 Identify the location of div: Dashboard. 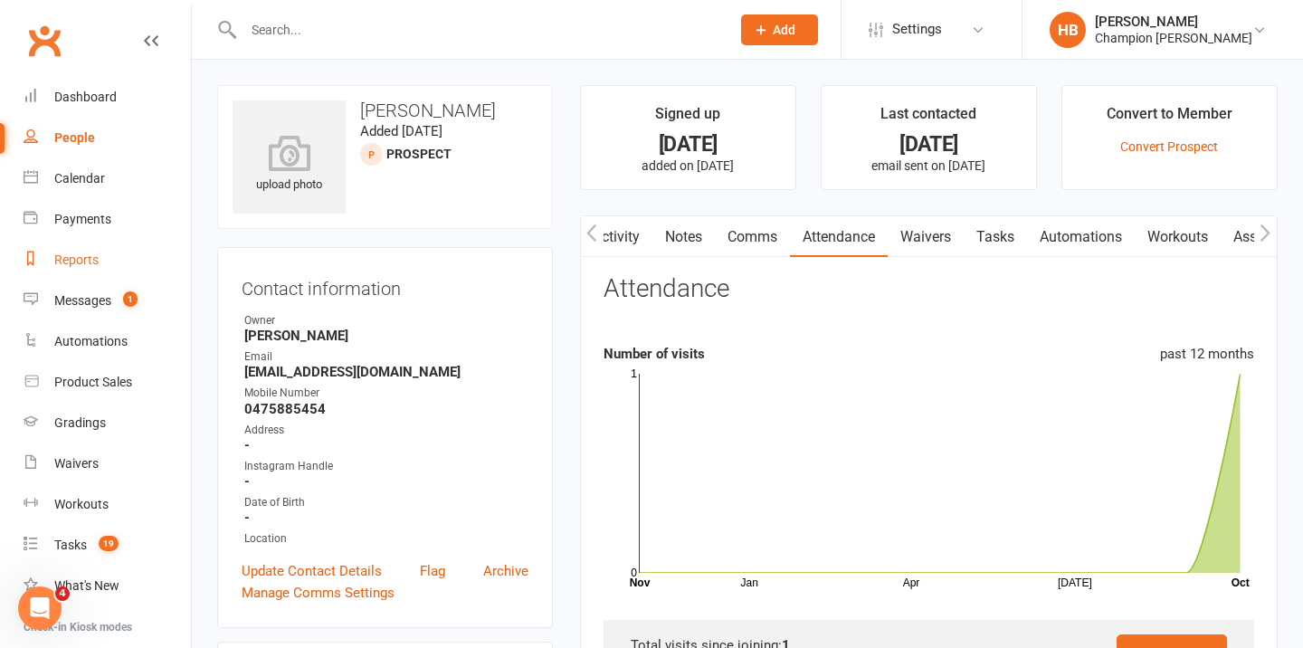
(85, 97).